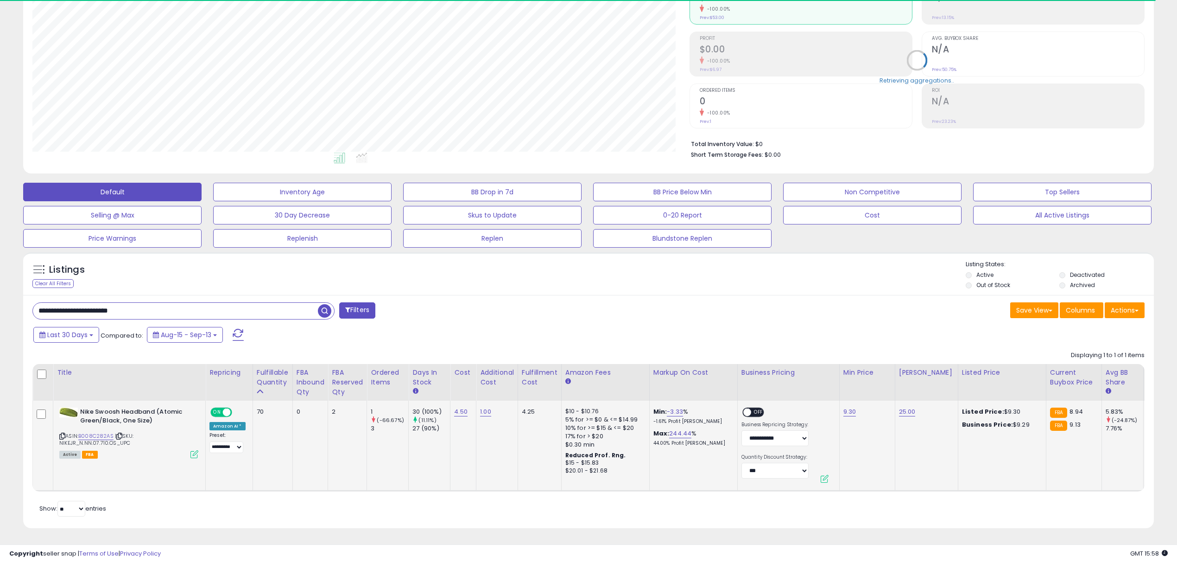 This screenshot has width=1177, height=563. I want to click on a: -3.33, so click(675, 412).